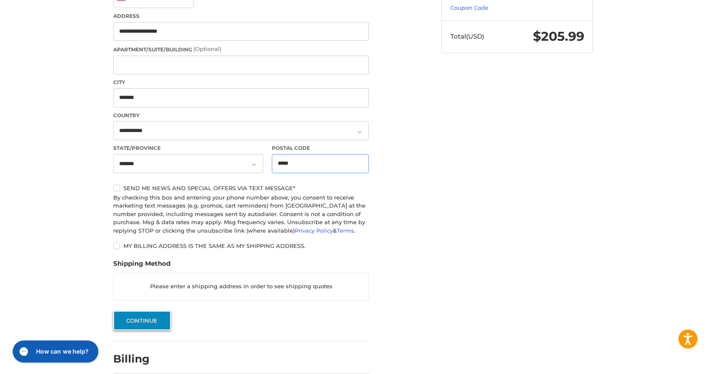 This screenshot has height=374, width=706. Describe the element at coordinates (470, 8) in the screenshot. I see `a: Coupon Code` at that location.